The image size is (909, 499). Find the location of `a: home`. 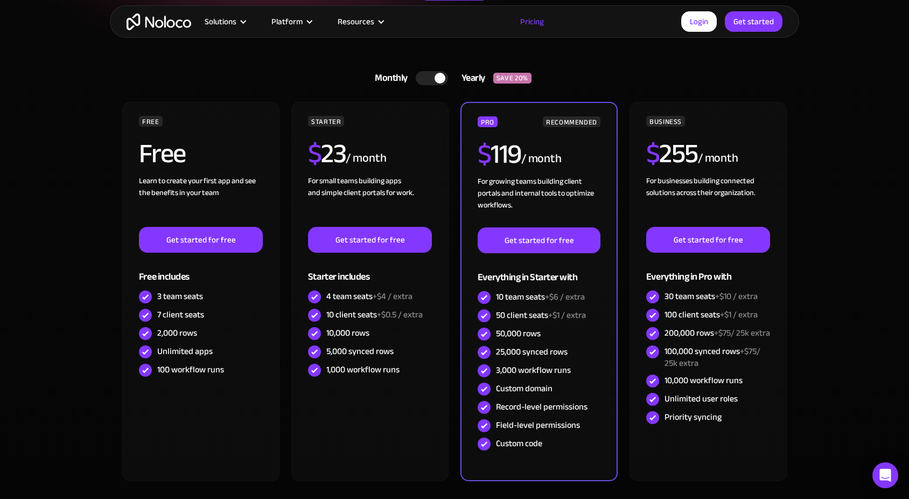

a: home is located at coordinates (159, 22).